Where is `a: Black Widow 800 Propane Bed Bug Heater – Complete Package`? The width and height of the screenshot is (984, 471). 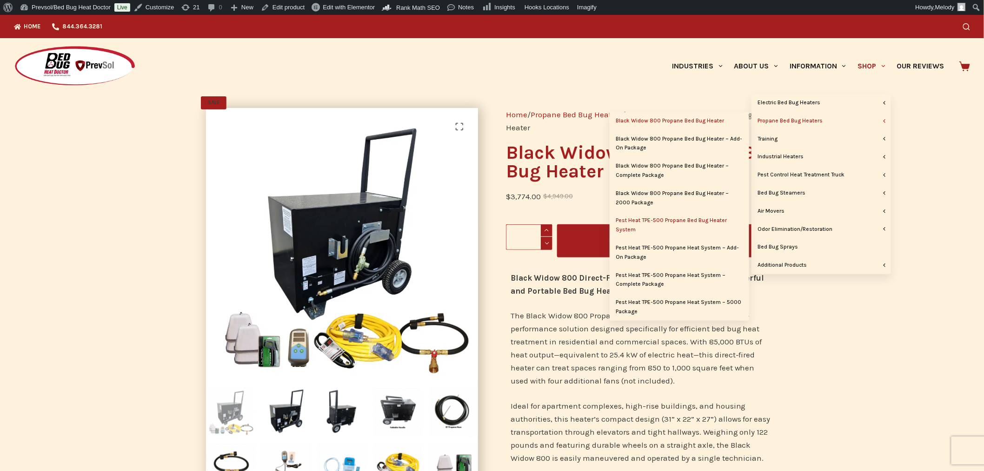
a: Black Widow 800 Propane Bed Bug Heater – Complete Package is located at coordinates (679, 171).